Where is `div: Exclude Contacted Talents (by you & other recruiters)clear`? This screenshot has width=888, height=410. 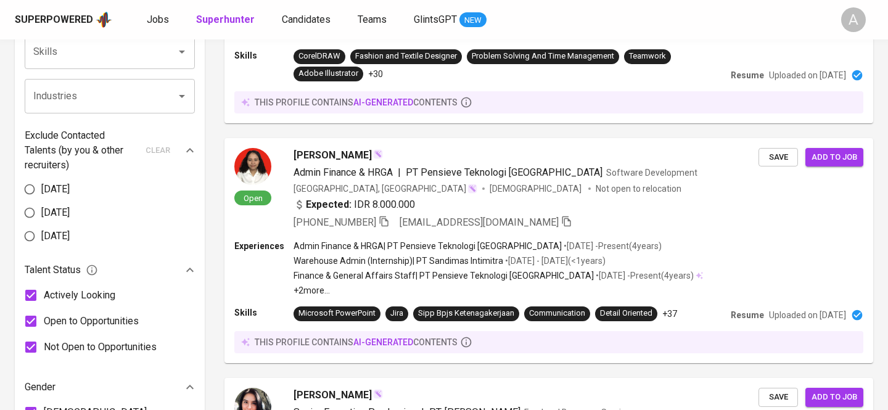 div: Exclude Contacted Talents (by you & other recruiters)clear is located at coordinates (110, 150).